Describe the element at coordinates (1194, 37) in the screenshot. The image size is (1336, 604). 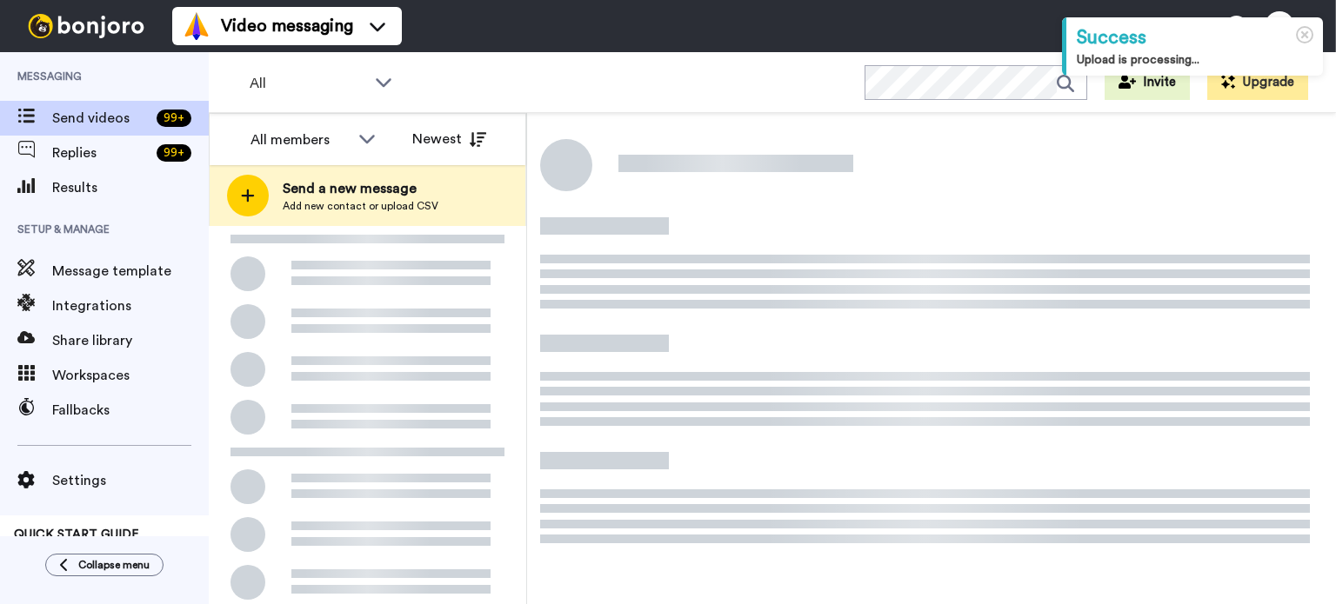
I see `div: Success` at that location.